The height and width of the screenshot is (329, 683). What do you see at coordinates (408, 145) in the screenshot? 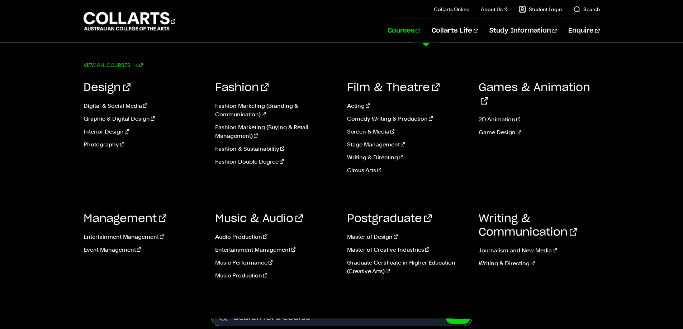
I see `a: Stage Management` at bounding box center [408, 145].